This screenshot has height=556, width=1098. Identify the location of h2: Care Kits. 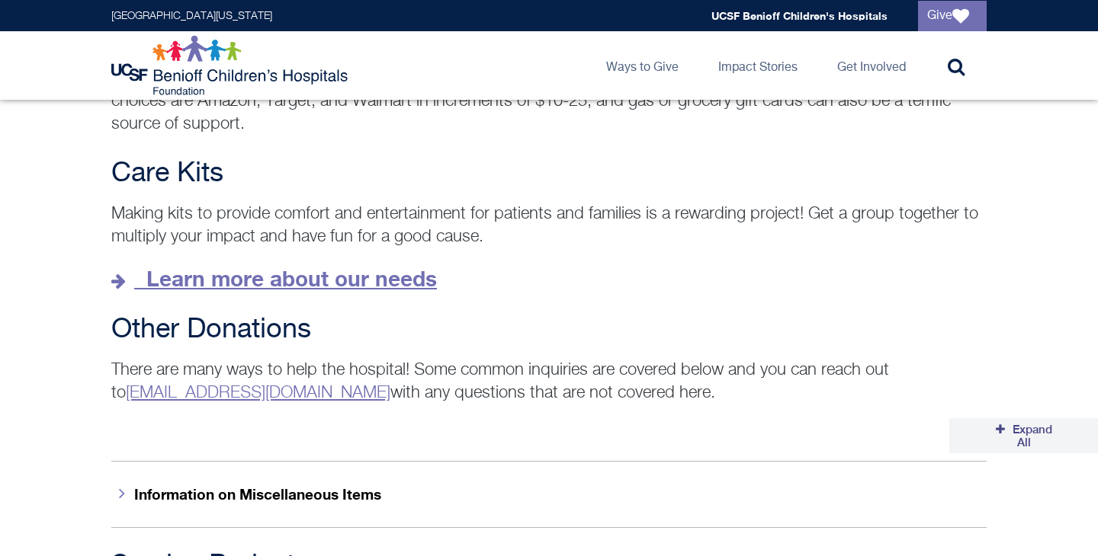
(549, 174).